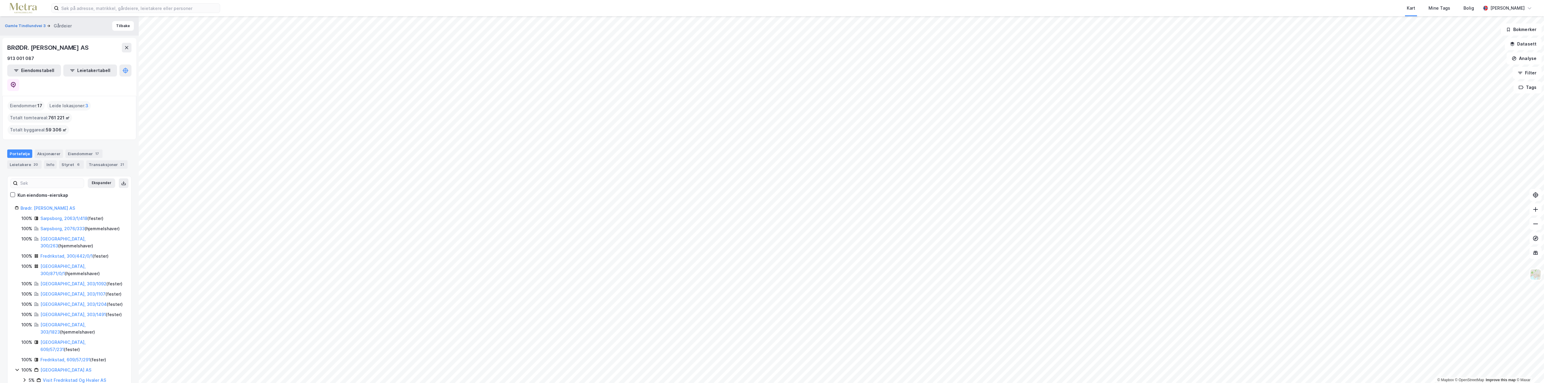 The image size is (1544, 383). I want to click on button: Filter, so click(1528, 73).